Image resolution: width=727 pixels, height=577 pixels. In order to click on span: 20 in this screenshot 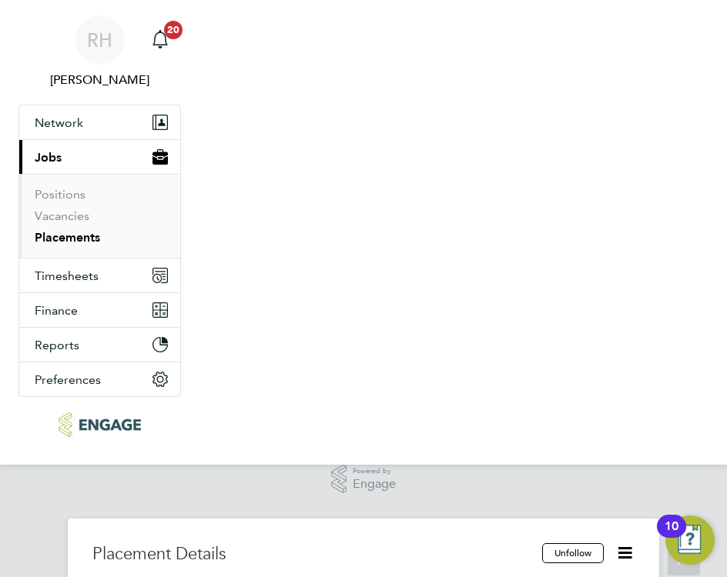, I will do `click(173, 30)`.